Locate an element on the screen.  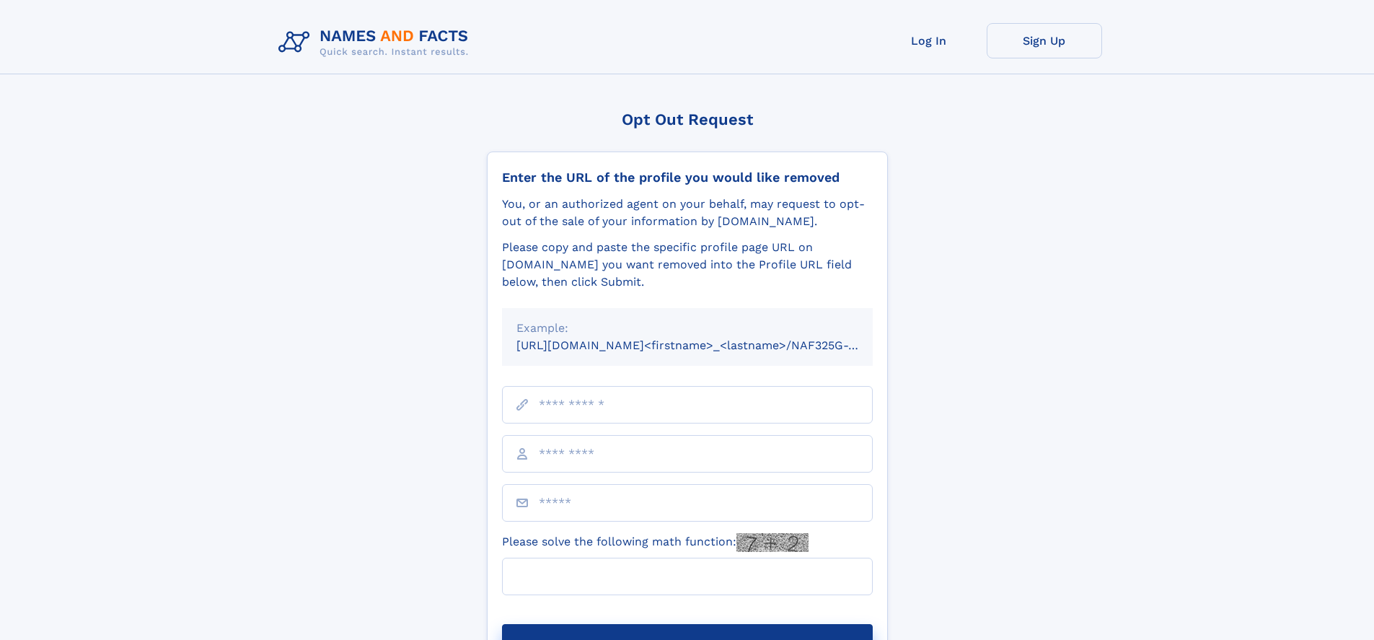
img: Logo Names and Facts is located at coordinates (377, 43).